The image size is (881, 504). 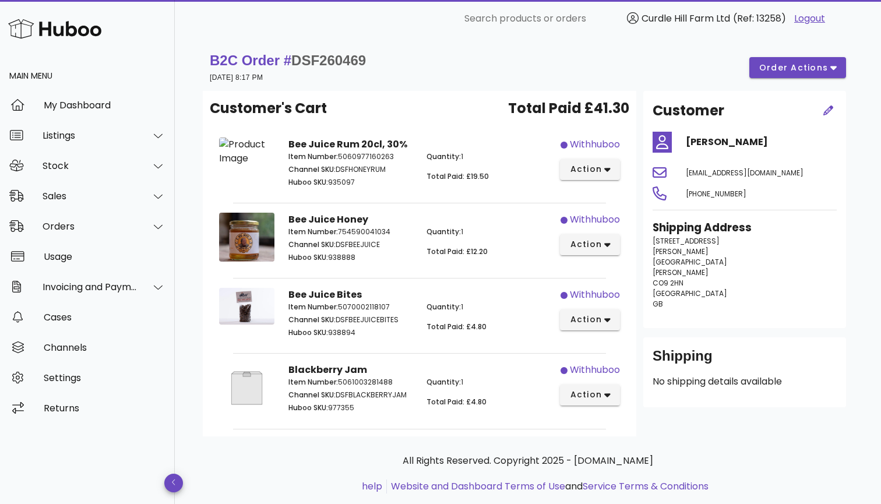 I want to click on div: My Dashboard, so click(x=104, y=105).